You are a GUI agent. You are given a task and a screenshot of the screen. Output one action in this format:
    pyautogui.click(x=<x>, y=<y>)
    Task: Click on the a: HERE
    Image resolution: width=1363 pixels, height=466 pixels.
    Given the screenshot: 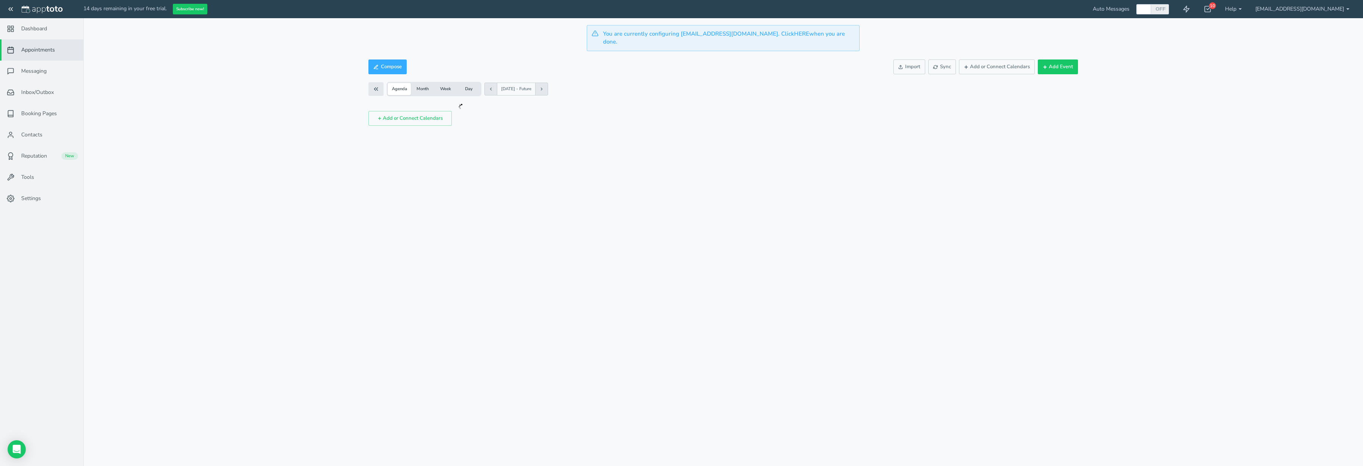 What is the action you would take?
    pyautogui.click(x=801, y=34)
    